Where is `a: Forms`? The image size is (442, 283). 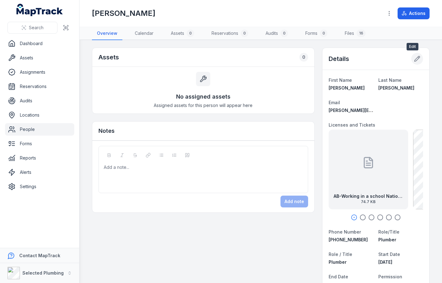 a: Forms is located at coordinates (39, 144).